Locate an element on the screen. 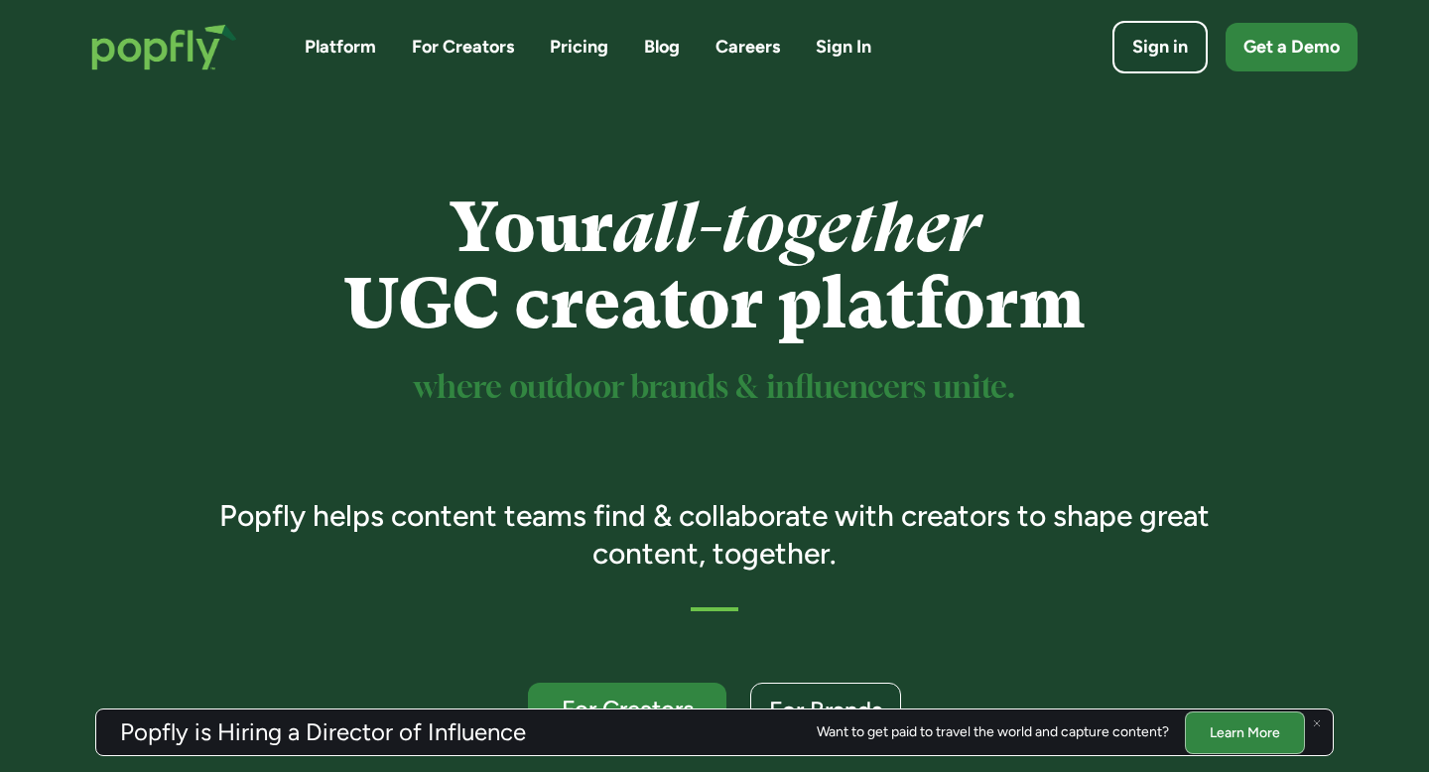  a: home is located at coordinates (164, 47).